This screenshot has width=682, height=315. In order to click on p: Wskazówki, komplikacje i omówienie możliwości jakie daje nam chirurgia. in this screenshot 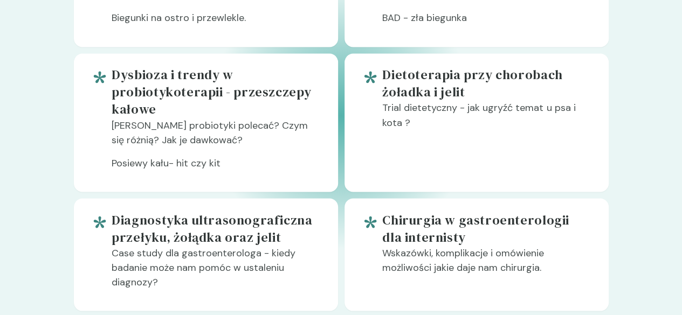, I will do `click(486, 265)`.